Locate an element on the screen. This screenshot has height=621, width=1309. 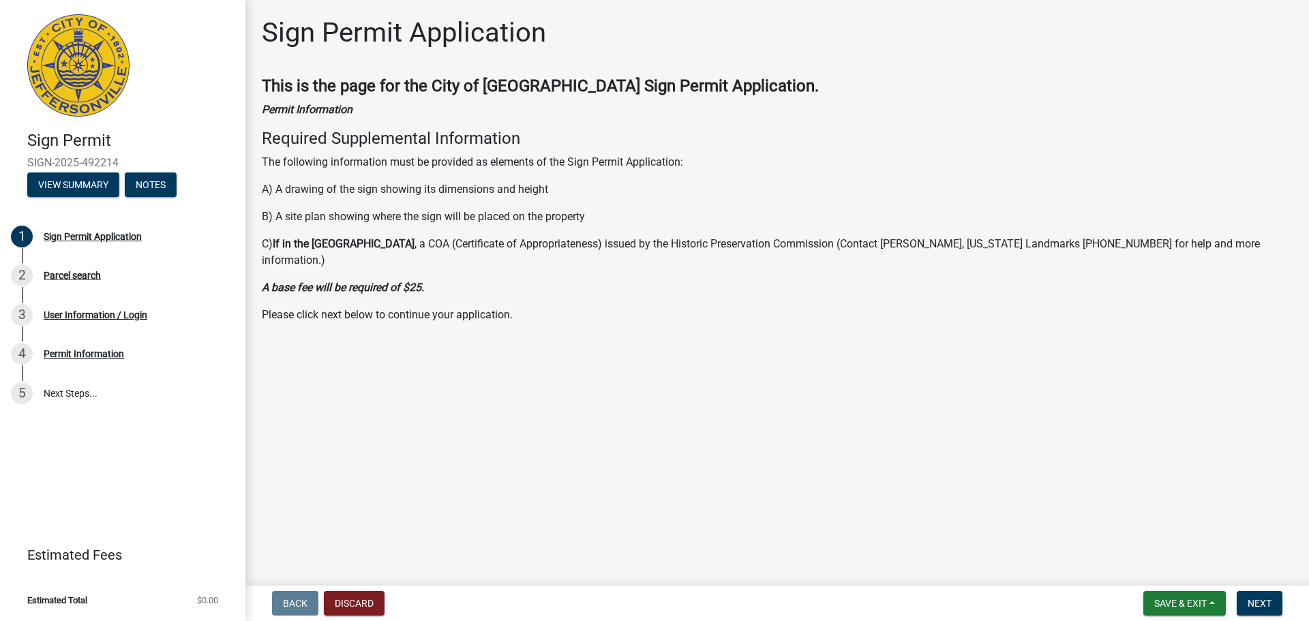
button: Discard is located at coordinates (354, 603).